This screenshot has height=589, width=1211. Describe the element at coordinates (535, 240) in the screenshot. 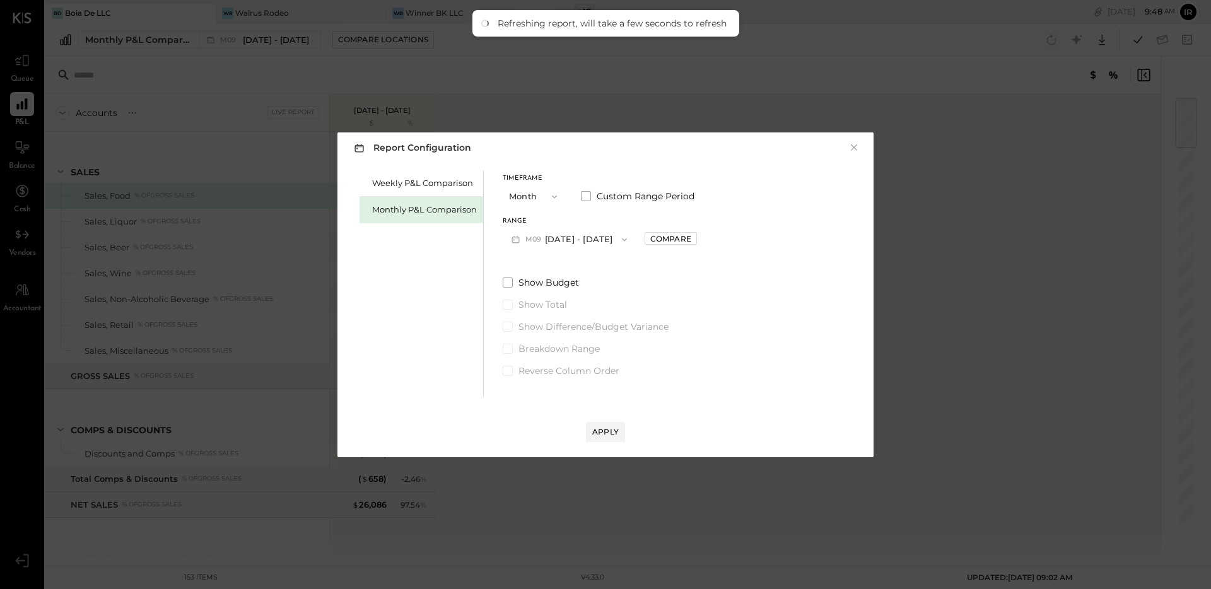

I see `span: M09` at that location.